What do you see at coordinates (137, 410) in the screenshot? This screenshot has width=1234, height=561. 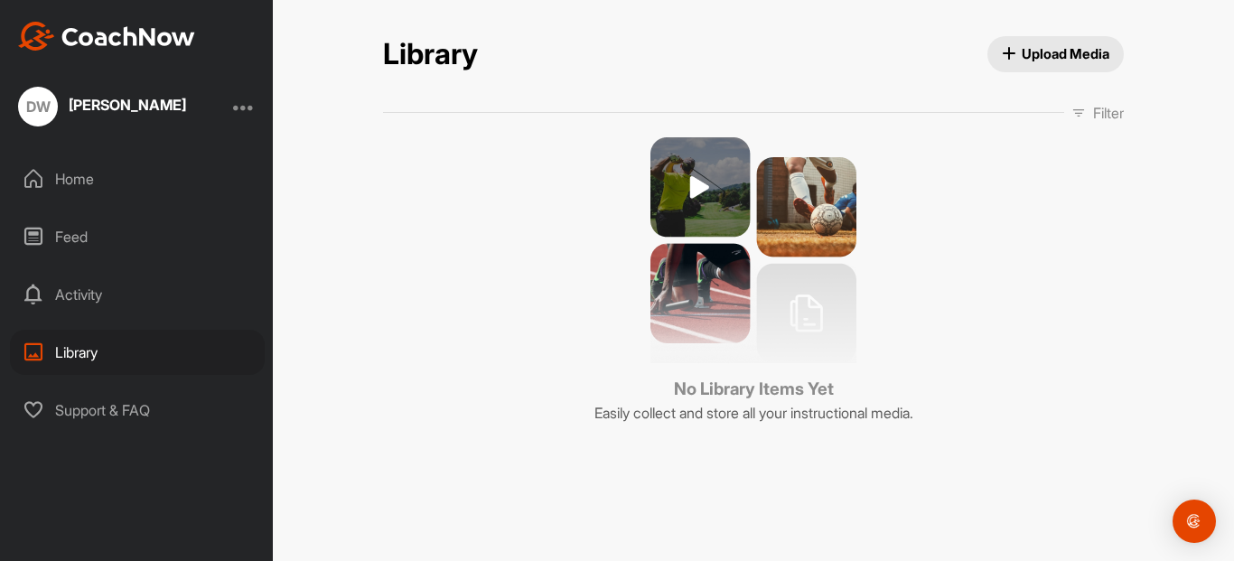 I see `div: Support & FAQ` at bounding box center [137, 410].